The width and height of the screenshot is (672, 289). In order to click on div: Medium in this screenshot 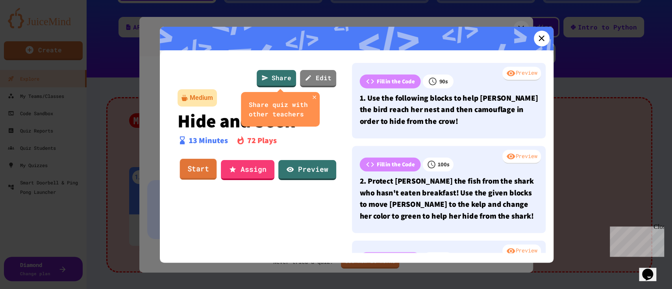, I will do `click(201, 98)`.